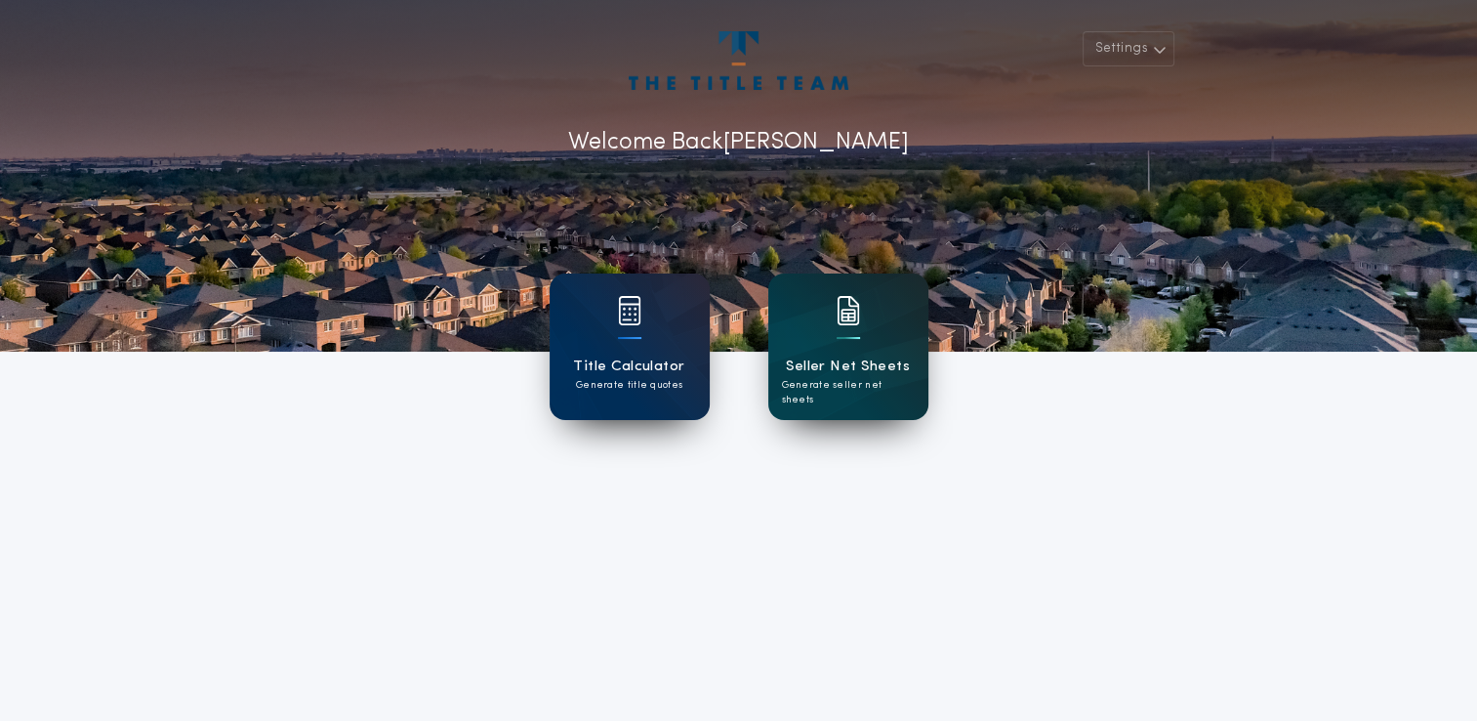 The image size is (1477, 721). Describe the element at coordinates (629, 385) in the screenshot. I see `p: Generate title quotes` at that location.